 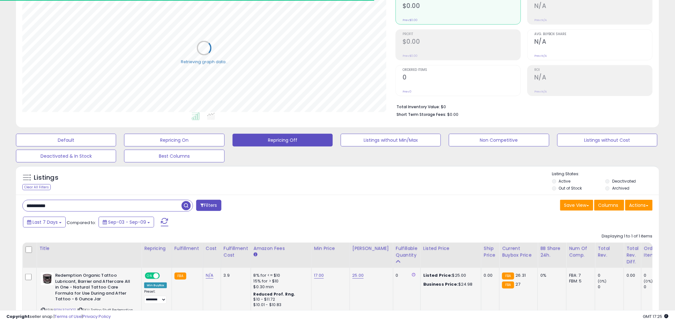 What do you see at coordinates (418, 107) in the screenshot?
I see `b: Total Inventory Value:` at bounding box center [418, 107].